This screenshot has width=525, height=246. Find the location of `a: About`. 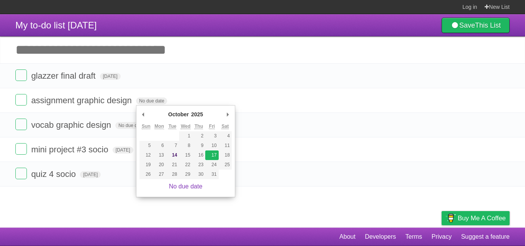

a: About is located at coordinates (347, 237).